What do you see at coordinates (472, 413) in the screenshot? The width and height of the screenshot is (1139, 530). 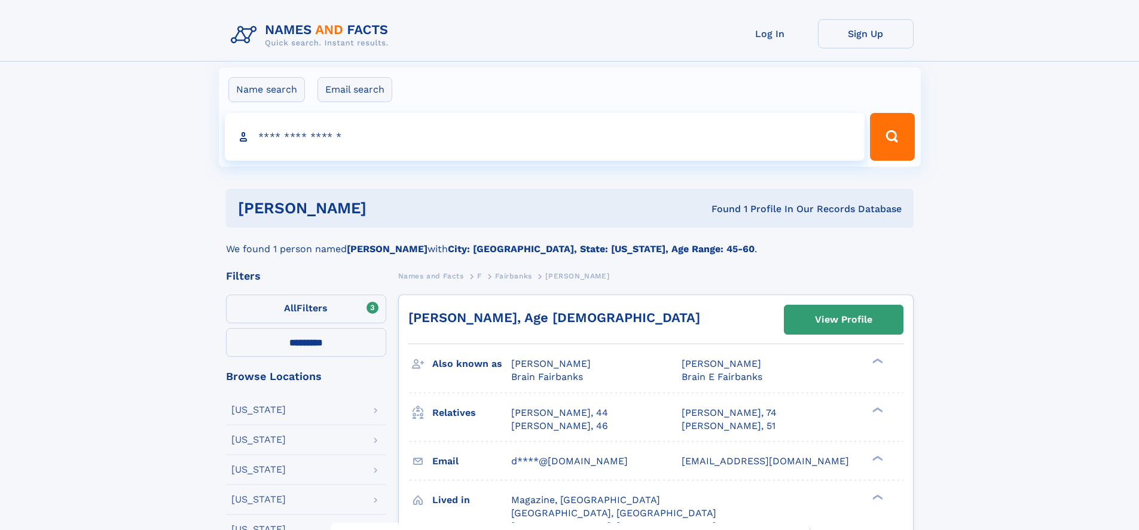 I see `h3: Relatives` at bounding box center [472, 413].